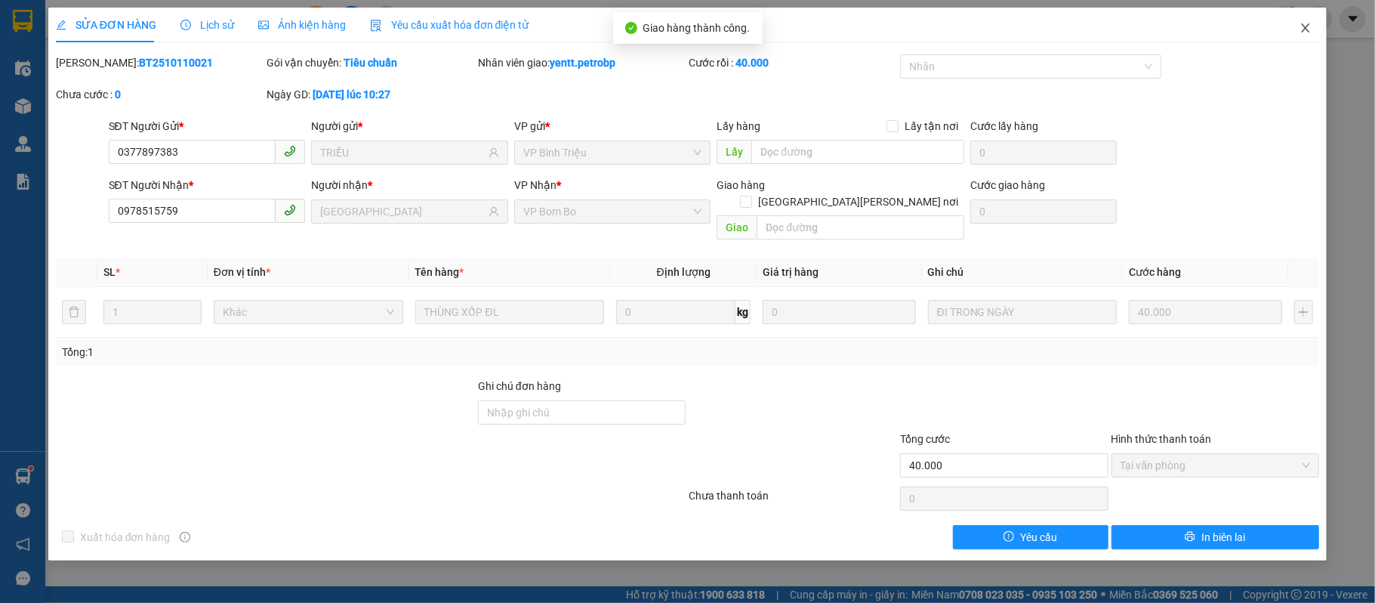 The height and width of the screenshot is (603, 1375). What do you see at coordinates (186, 25) in the screenshot?
I see `span: clock-circle` at bounding box center [186, 25].